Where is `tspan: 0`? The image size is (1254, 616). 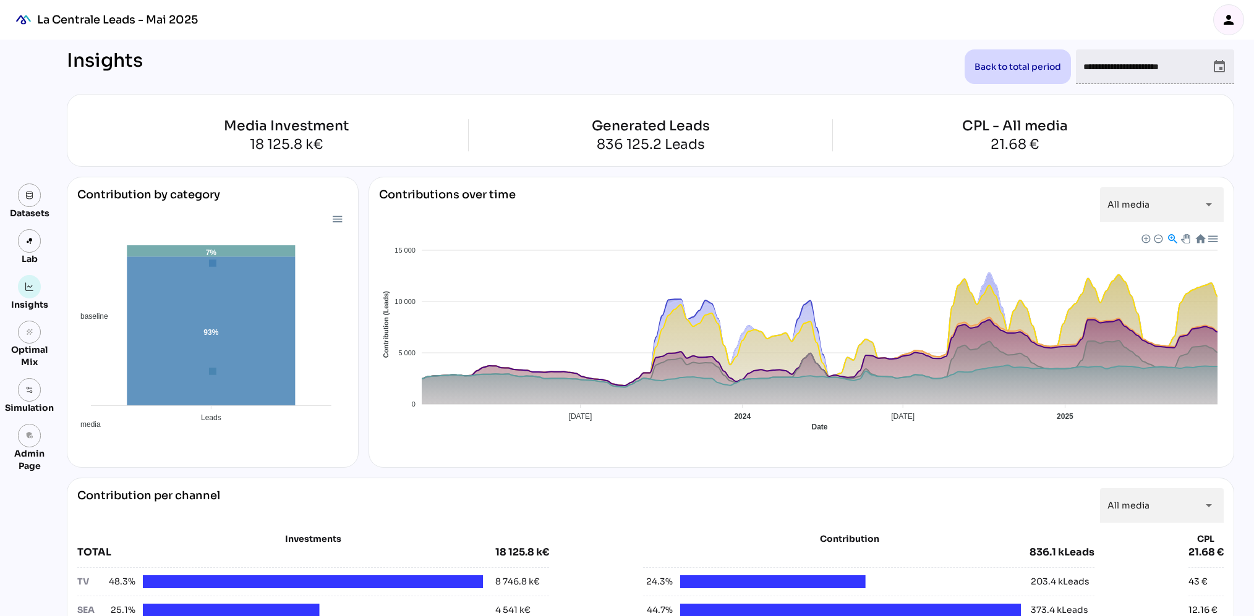 tspan: 0 is located at coordinates (414, 404).